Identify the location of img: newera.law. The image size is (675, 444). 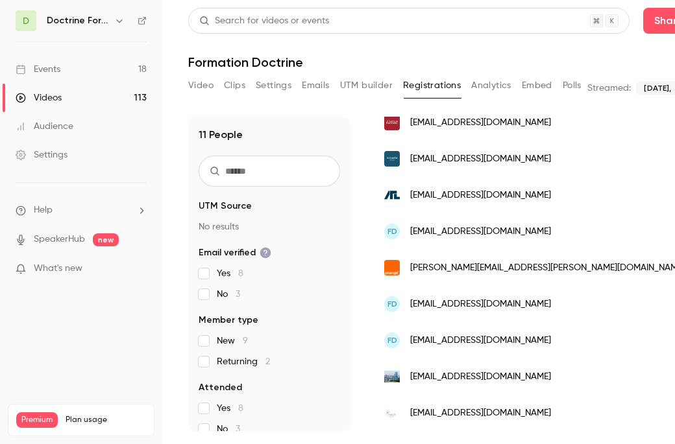
(392, 159).